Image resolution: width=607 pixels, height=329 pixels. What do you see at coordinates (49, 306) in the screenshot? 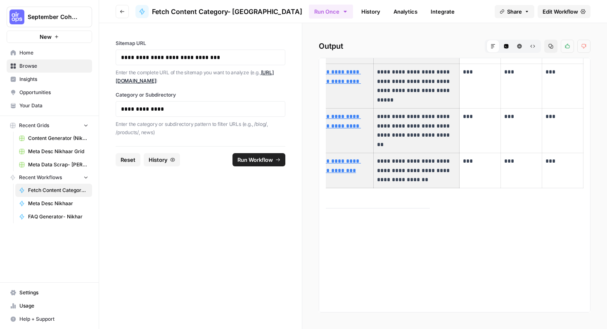
I see `a: Usage` at bounding box center [49, 306].